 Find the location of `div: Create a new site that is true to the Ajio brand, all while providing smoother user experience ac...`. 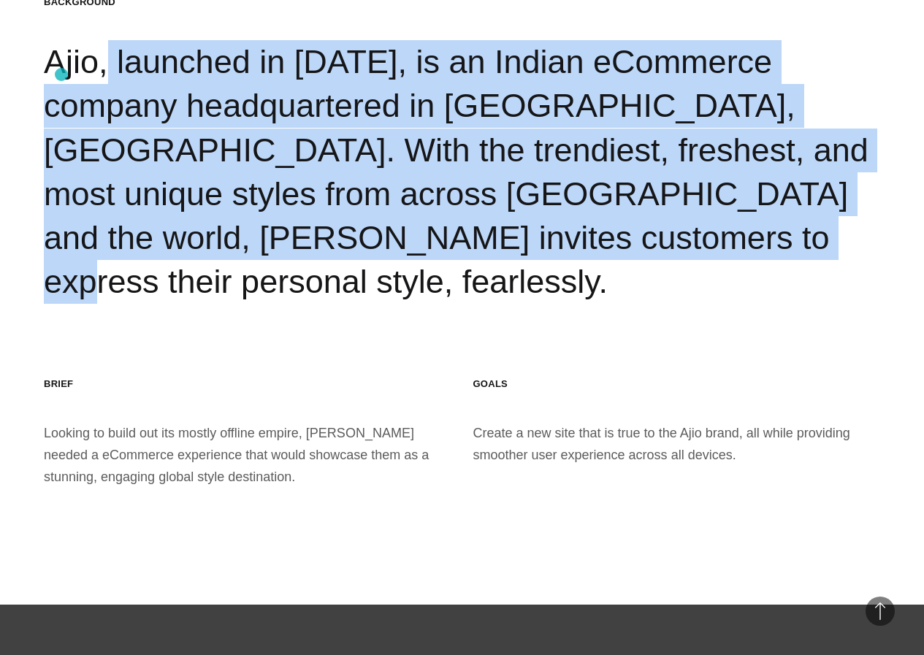

div: Create a new site that is true to the Ajio brand, all while providing smoother user experience ac... is located at coordinates (677, 432).